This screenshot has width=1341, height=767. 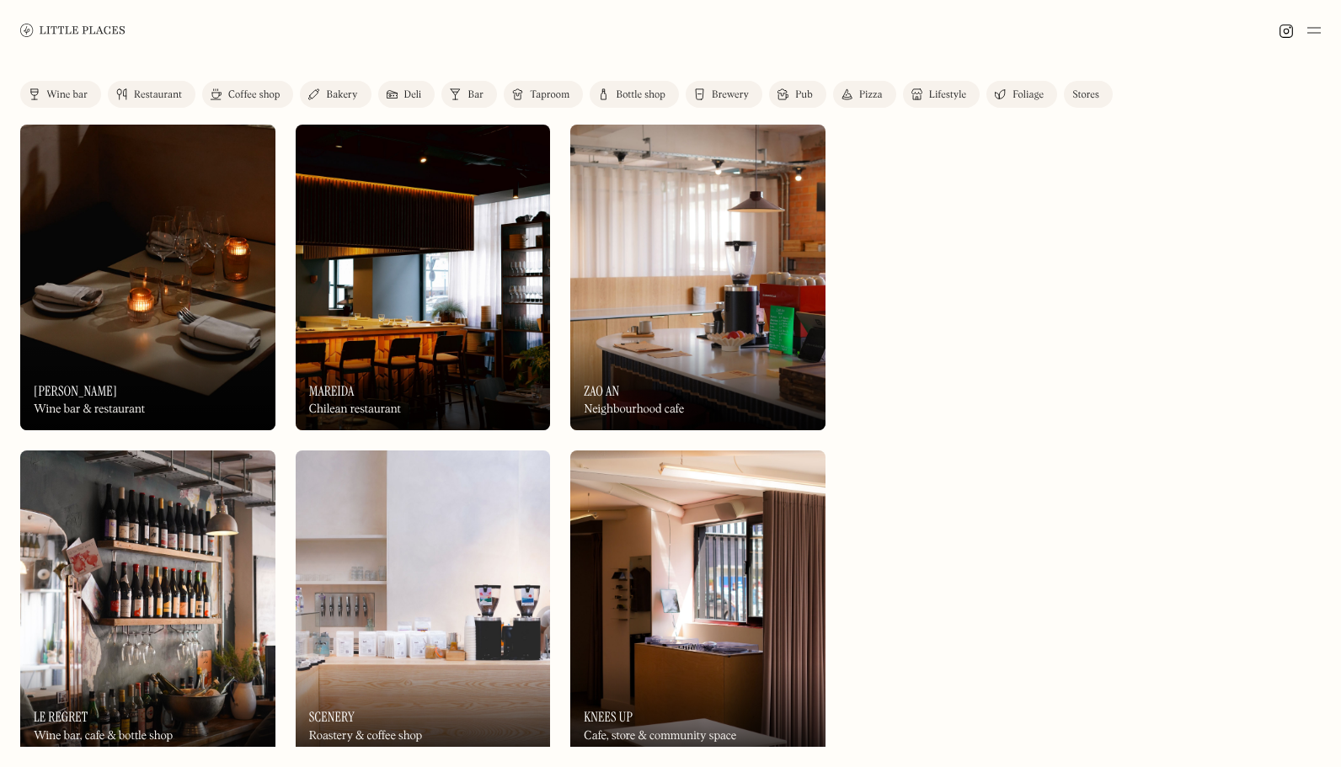 What do you see at coordinates (355, 409) in the screenshot?
I see `div: Chilean restaurant` at bounding box center [355, 409].